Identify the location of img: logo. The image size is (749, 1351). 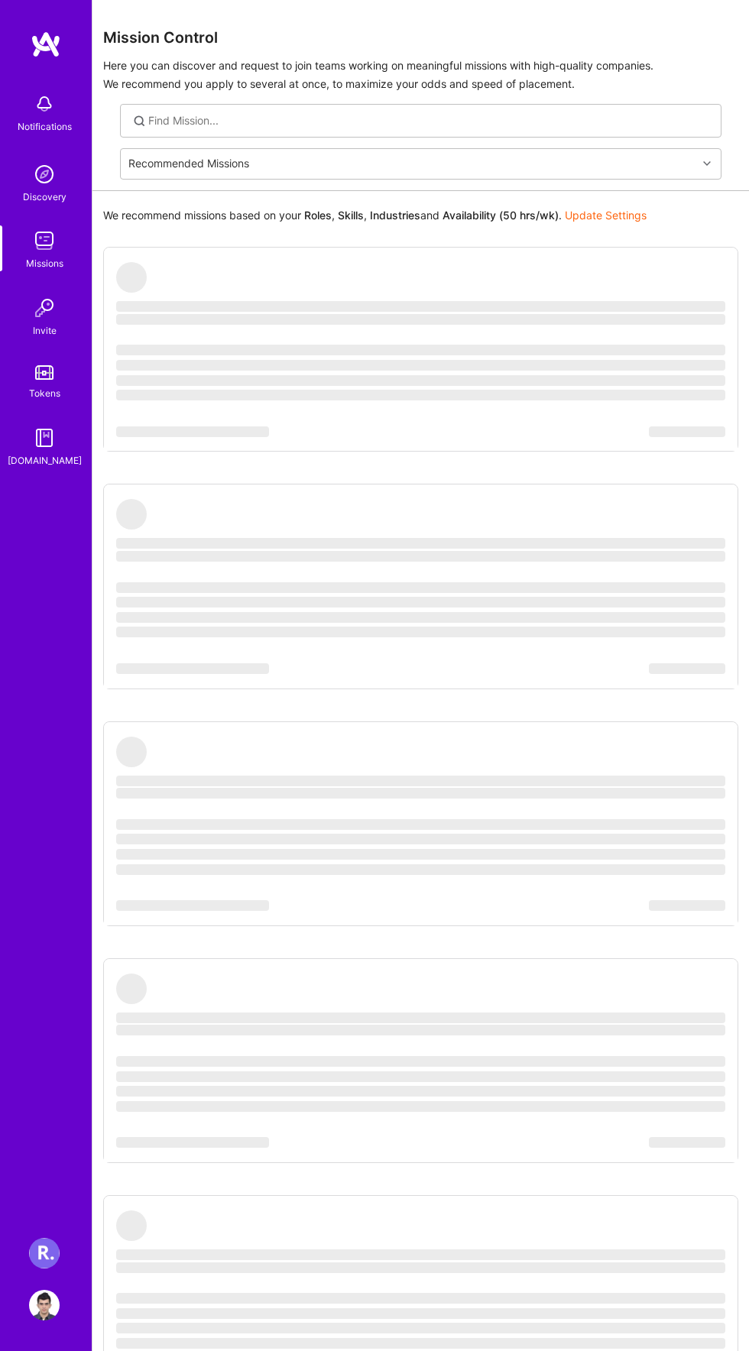
(46, 44).